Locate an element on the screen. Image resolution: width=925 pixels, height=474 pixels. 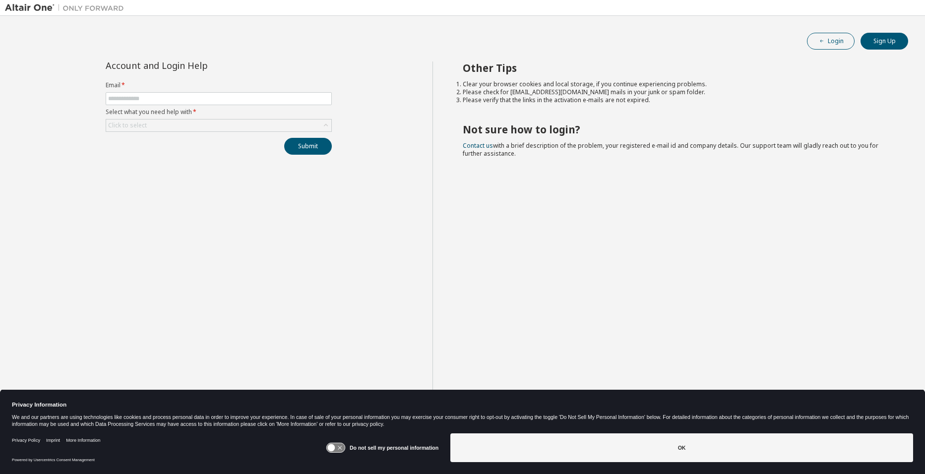
button: Login is located at coordinates (831, 41).